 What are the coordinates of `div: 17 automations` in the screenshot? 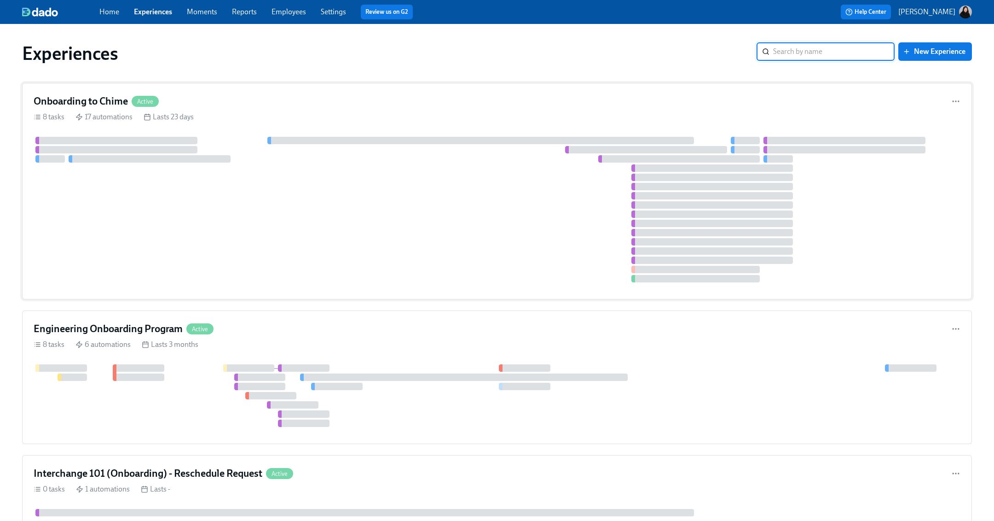 It's located at (104, 117).